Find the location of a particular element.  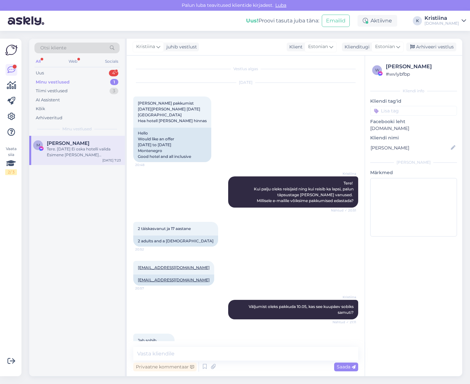

span: M is located at coordinates (38, 145).